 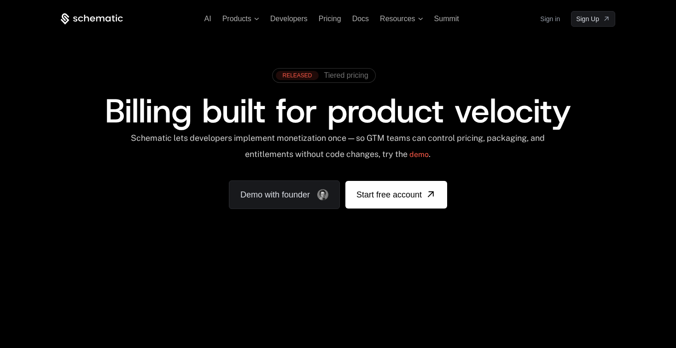 I want to click on span: Developers, so click(x=289, y=18).